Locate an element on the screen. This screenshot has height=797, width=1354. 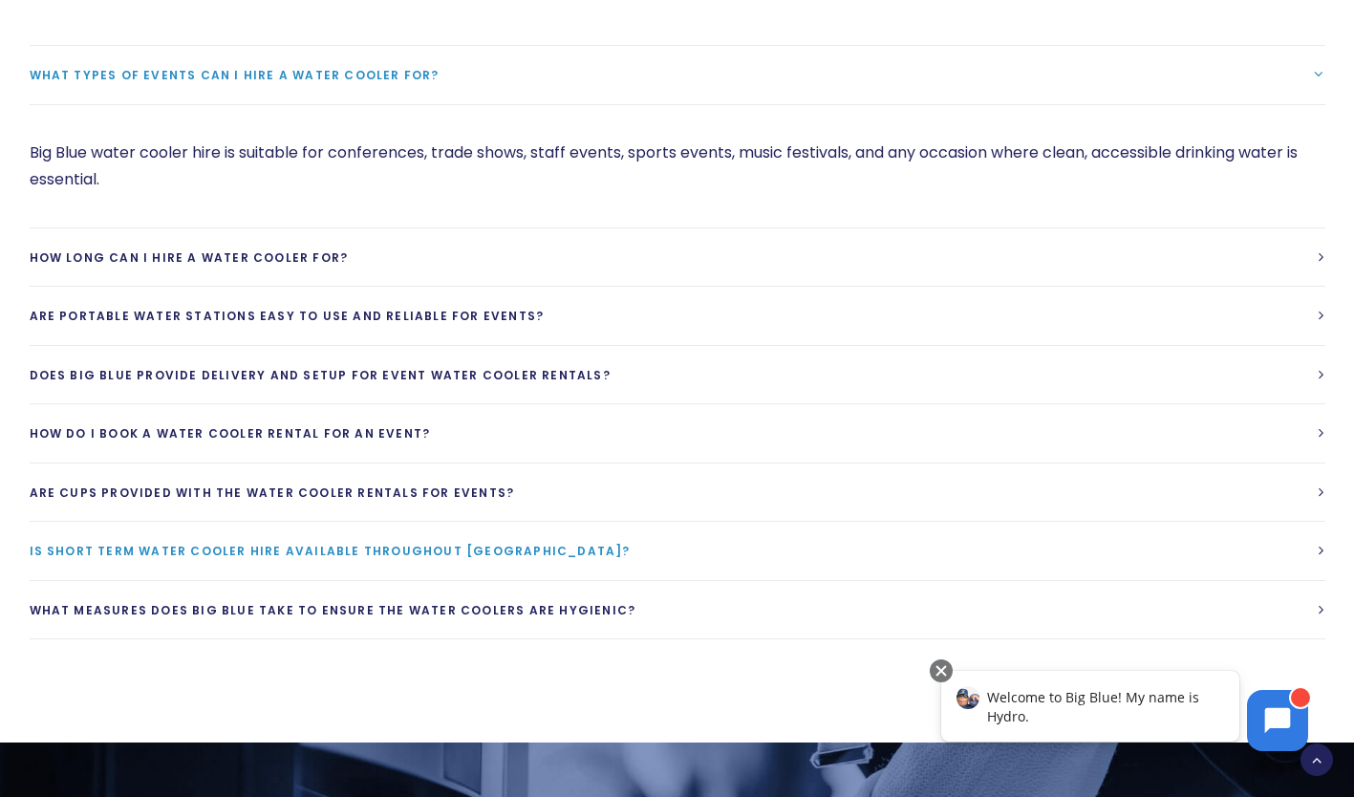
a: How do I book a water cooler rental for an event? is located at coordinates (677, 433).